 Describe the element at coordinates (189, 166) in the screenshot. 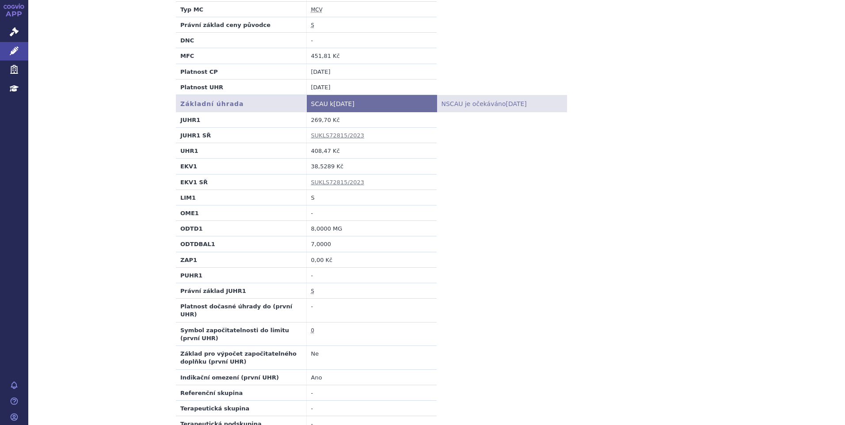

I see `strong: EKV1` at that location.